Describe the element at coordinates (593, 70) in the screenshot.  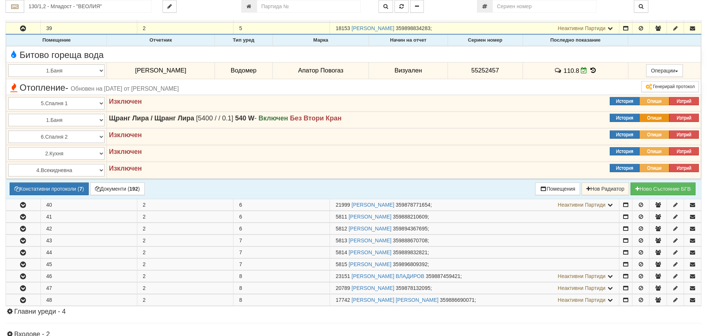
I see `span: История на показанията` at that location.